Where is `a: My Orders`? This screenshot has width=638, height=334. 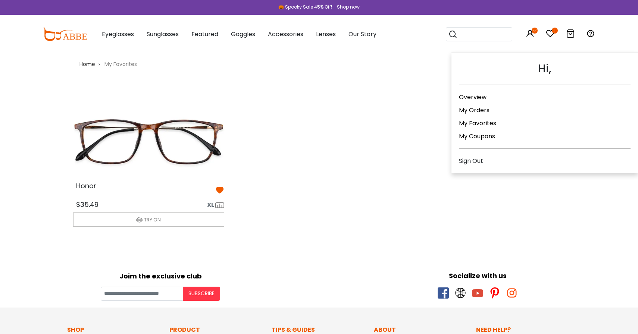 a: My Orders is located at coordinates (474, 110).